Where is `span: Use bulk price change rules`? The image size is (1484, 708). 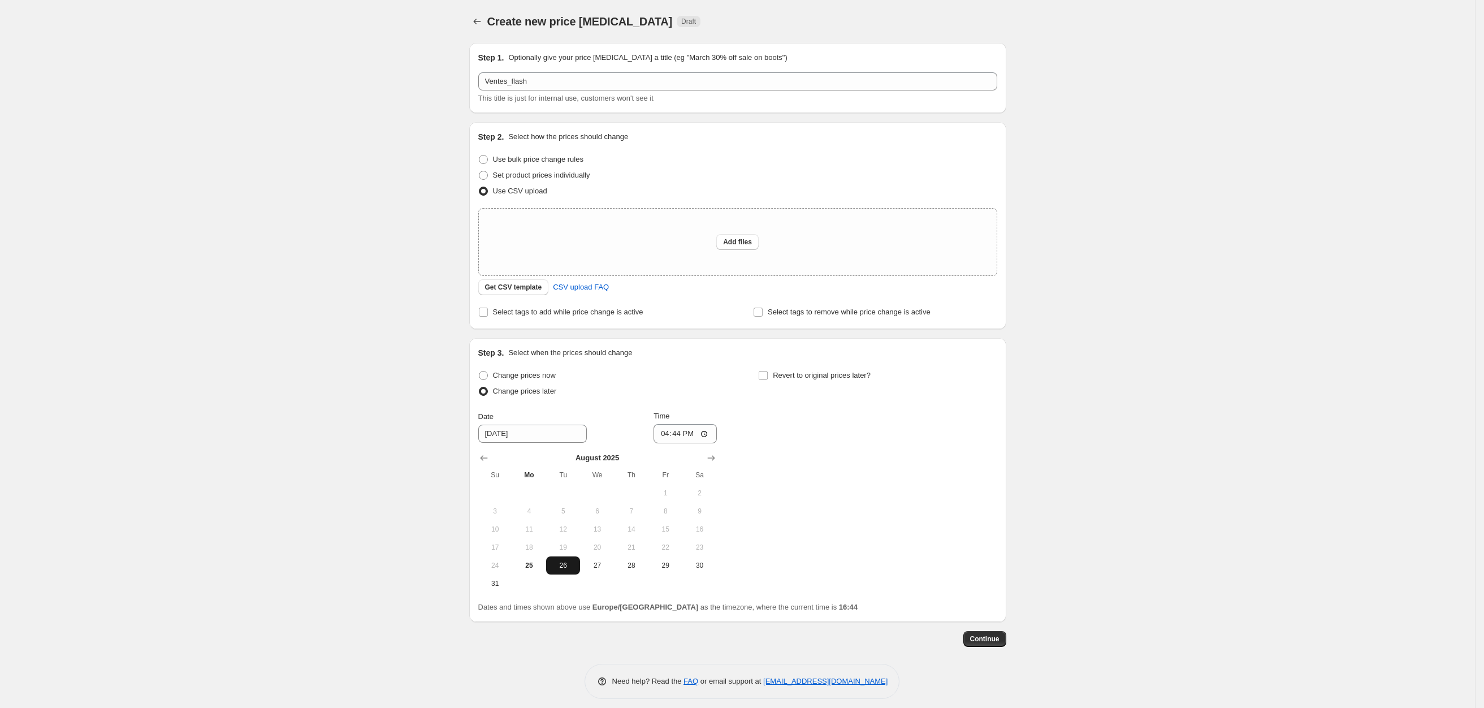 span: Use bulk price change rules is located at coordinates (538, 159).